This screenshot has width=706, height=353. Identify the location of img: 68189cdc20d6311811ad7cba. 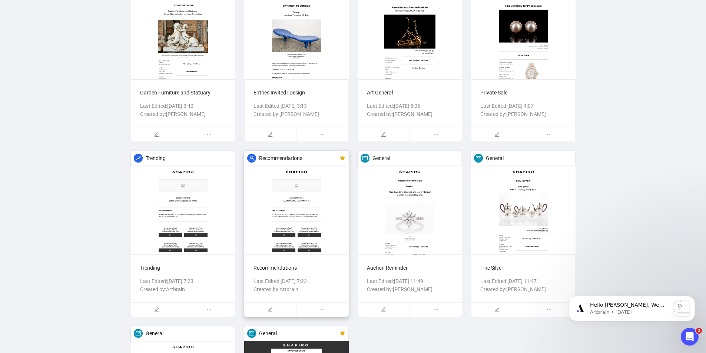
(297, 203).